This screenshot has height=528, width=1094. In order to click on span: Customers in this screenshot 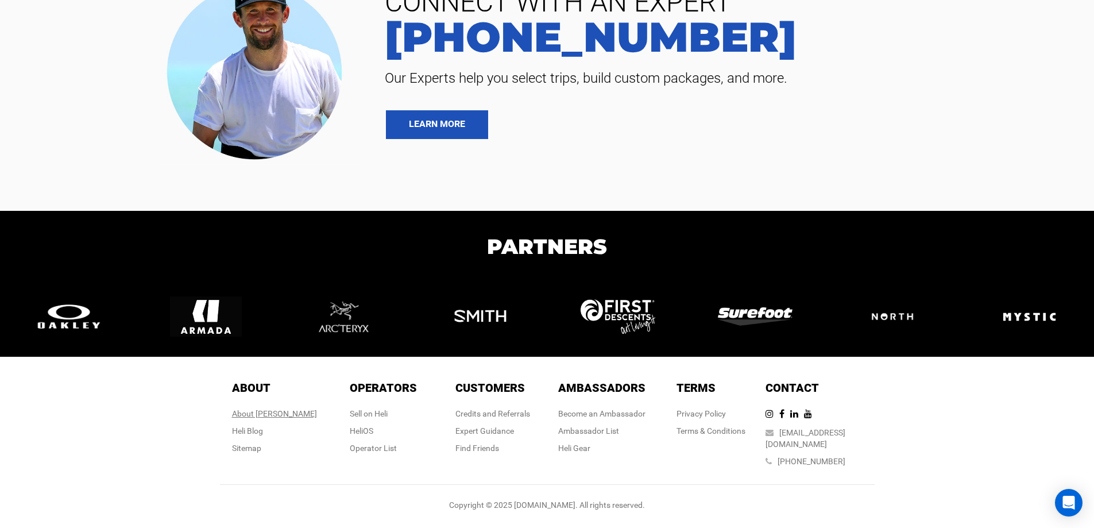, I will do `click(490, 388)`.